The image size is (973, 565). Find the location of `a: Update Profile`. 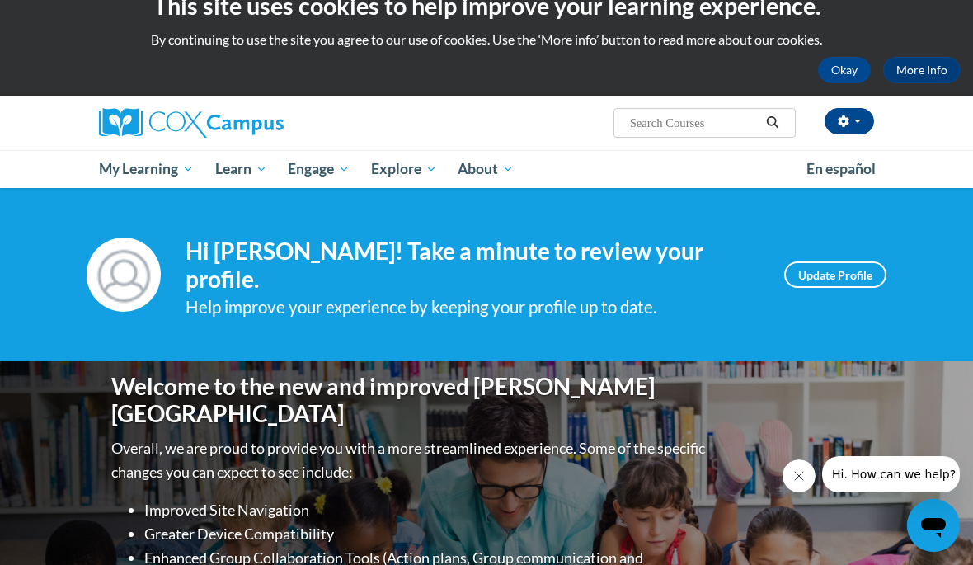

a: Update Profile is located at coordinates (835, 275).